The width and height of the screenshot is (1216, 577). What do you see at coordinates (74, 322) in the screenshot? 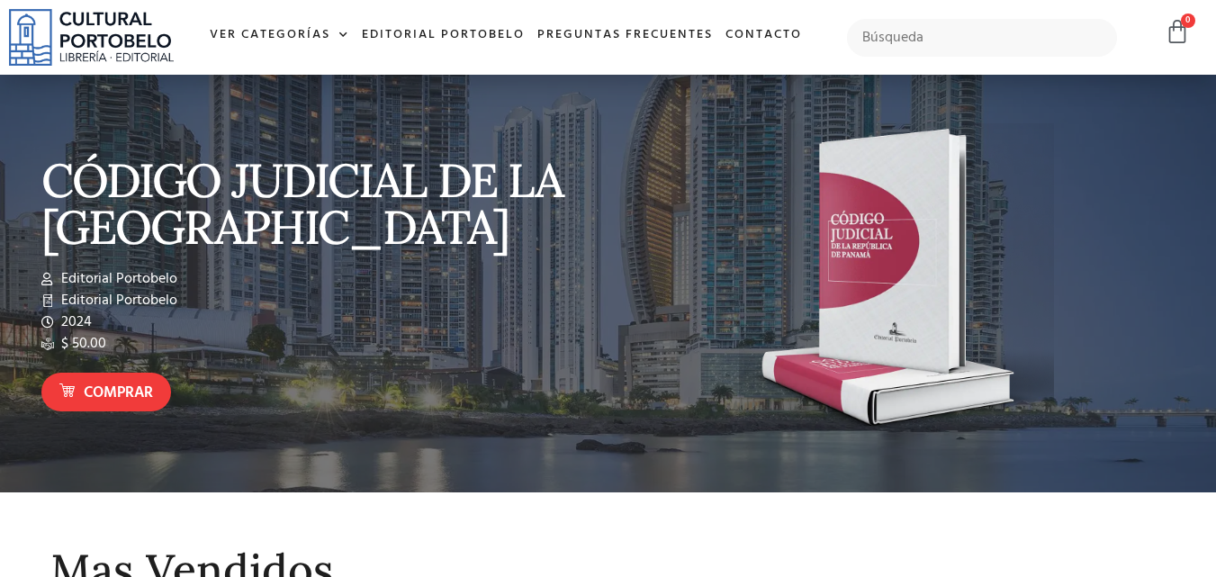
I see `span: 2024` at bounding box center [74, 322].